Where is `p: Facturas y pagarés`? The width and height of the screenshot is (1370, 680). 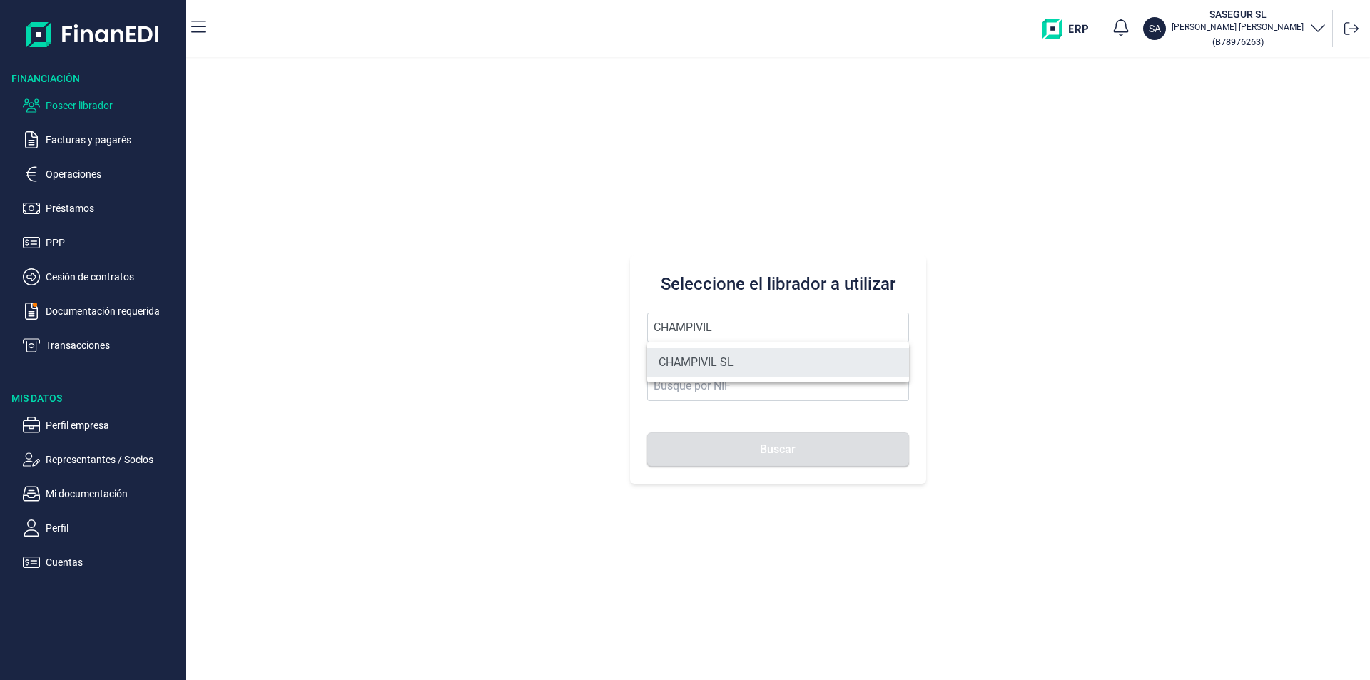 p: Facturas y pagarés is located at coordinates (113, 140).